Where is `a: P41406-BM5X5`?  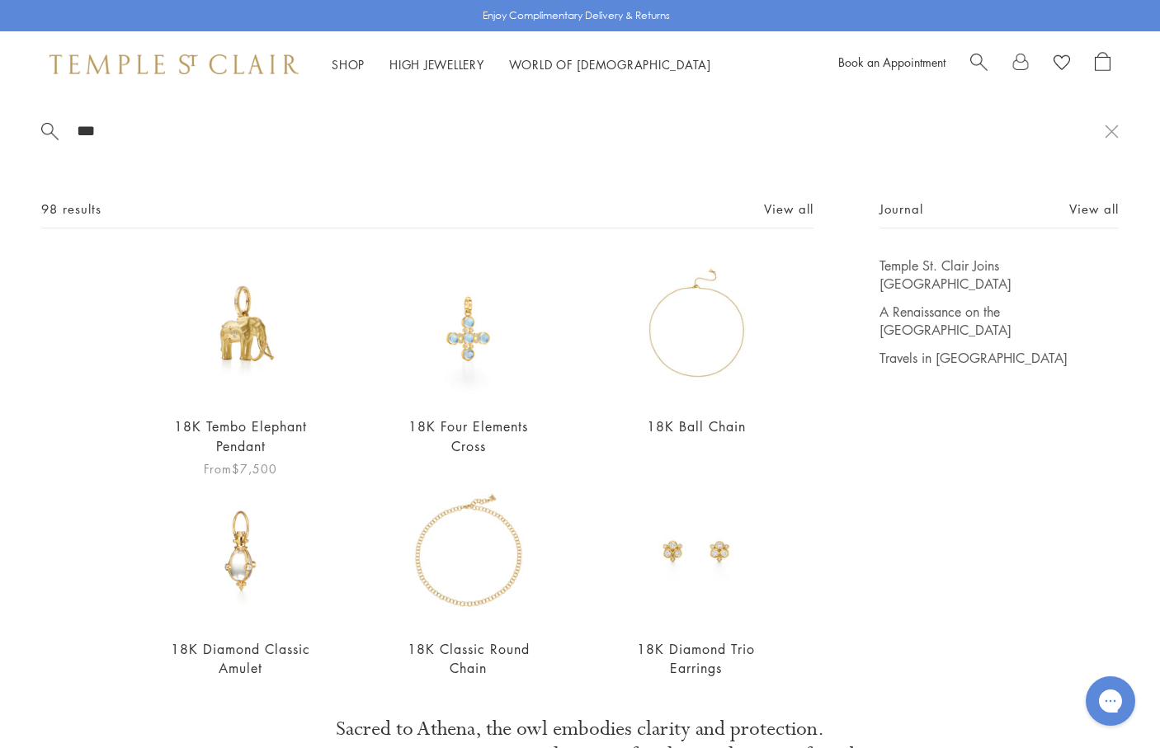 a: P41406-BM5X5 is located at coordinates (469, 329).